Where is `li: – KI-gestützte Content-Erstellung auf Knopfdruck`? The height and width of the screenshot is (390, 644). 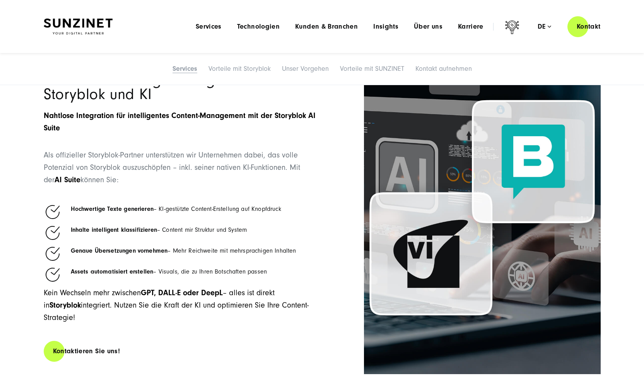
li: – KI-gestützte Content-Erstellung auf Knopfdruck is located at coordinates (180, 210).